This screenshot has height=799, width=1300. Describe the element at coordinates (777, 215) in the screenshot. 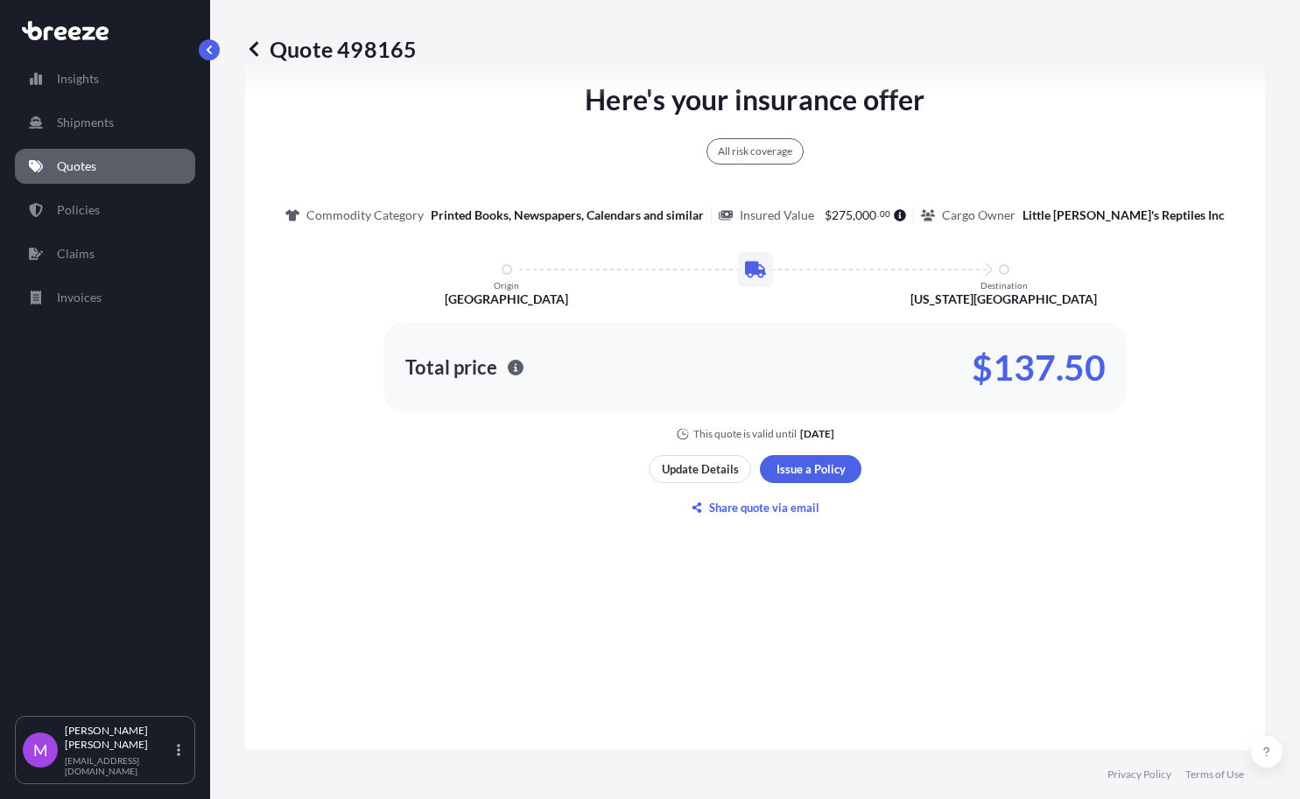

I see `p: Insured Value` at that location.